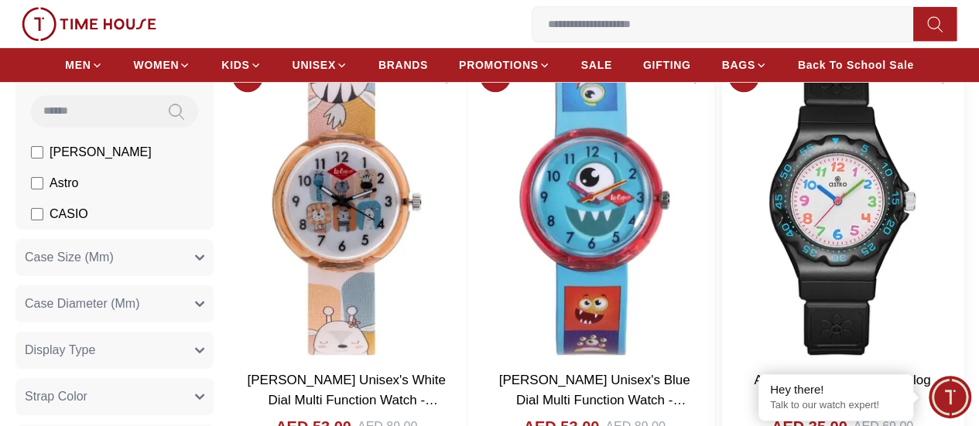 This screenshot has height=426, width=979. I want to click on span: Strap Color, so click(56, 397).